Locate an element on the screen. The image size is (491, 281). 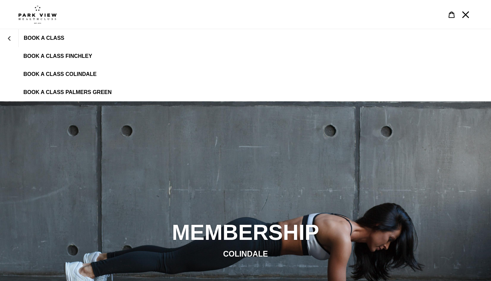
h2: MEMBERSHIP is located at coordinates (246, 232).